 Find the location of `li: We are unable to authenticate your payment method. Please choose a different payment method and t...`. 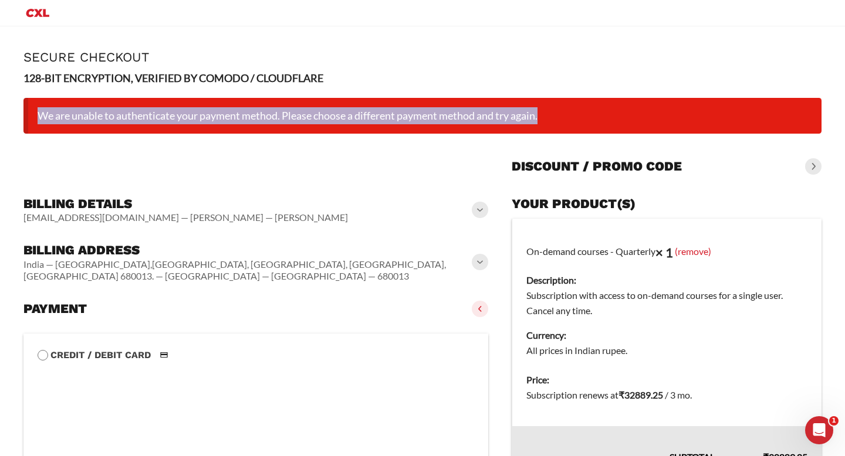

li: We are unable to authenticate your payment method. Please choose a different payment method and t... is located at coordinates (422, 116).